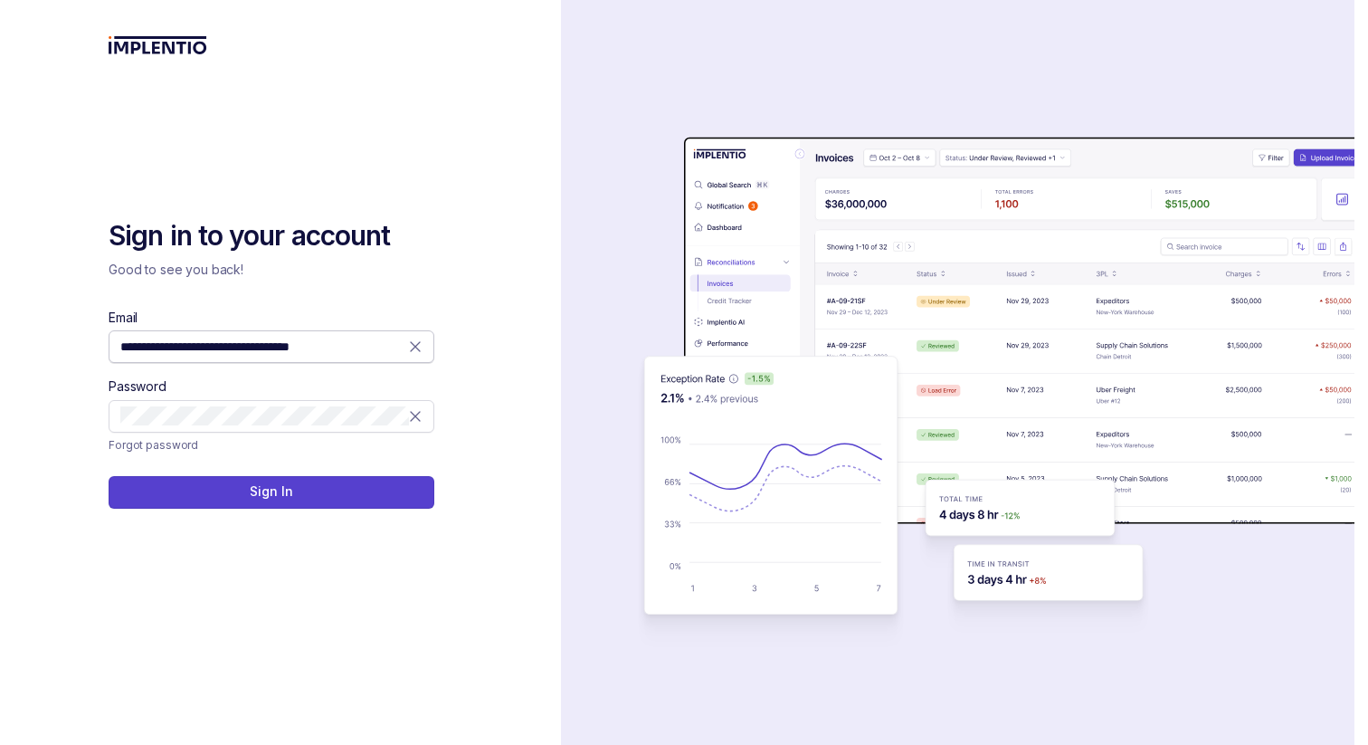 This screenshot has width=1368, height=745. What do you see at coordinates (157, 45) in the screenshot?
I see `img: logo` at bounding box center [157, 45].